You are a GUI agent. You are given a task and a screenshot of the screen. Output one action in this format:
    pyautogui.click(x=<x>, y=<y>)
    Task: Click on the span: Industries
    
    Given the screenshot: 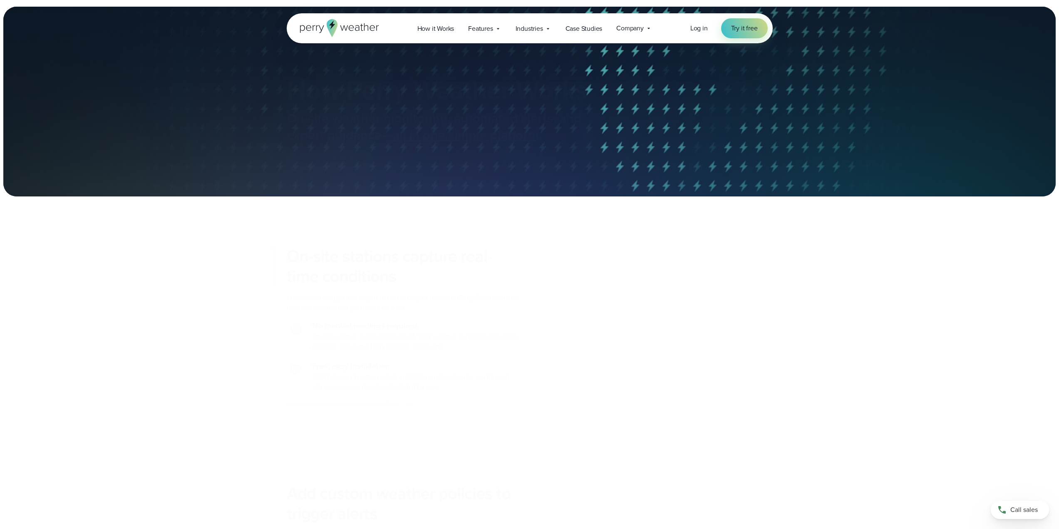 What is the action you would take?
    pyautogui.click(x=529, y=29)
    